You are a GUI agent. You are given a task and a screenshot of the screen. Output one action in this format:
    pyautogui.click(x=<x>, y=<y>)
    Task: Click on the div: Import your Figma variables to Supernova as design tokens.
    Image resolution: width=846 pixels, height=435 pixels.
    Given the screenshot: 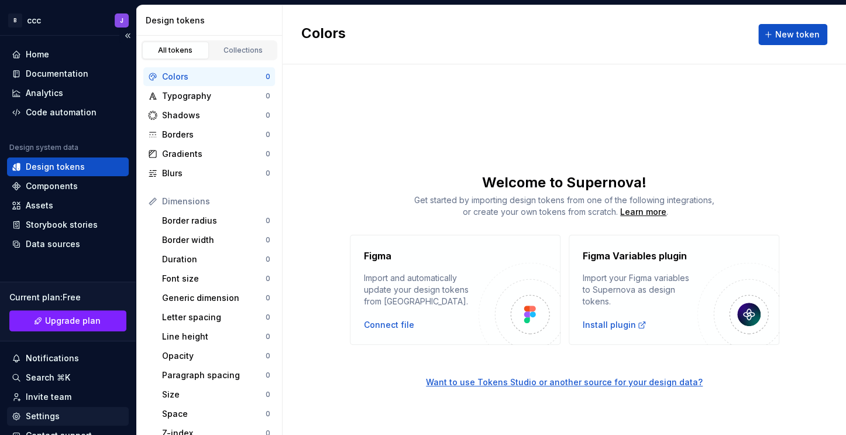 What is the action you would take?
    pyautogui.click(x=640, y=290)
    